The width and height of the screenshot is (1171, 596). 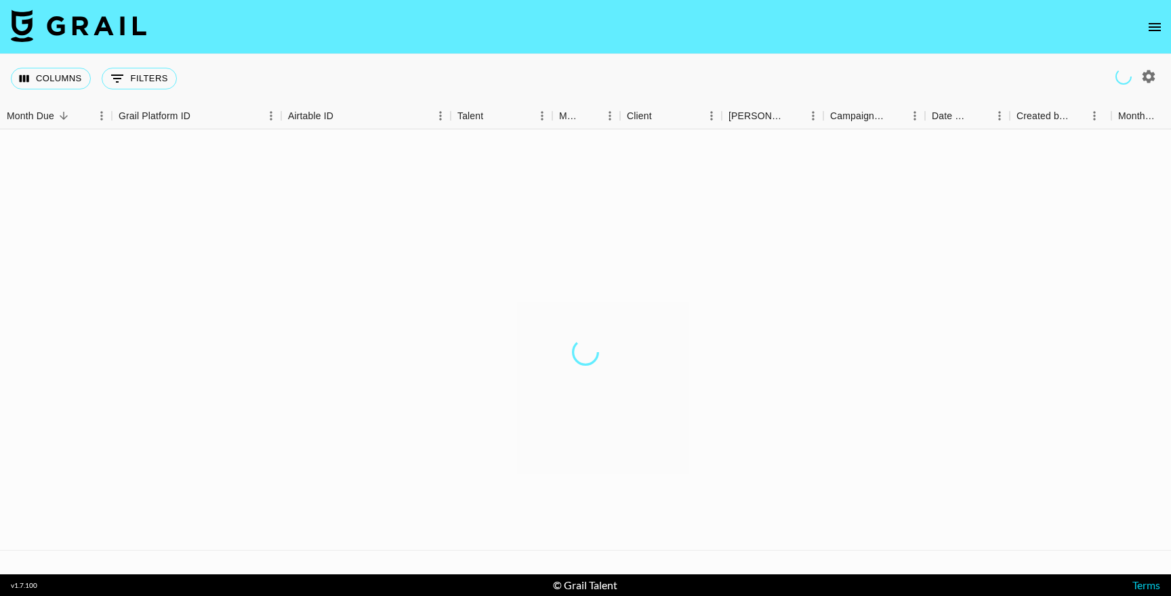 I want to click on div: © Grail Talent, so click(x=585, y=586).